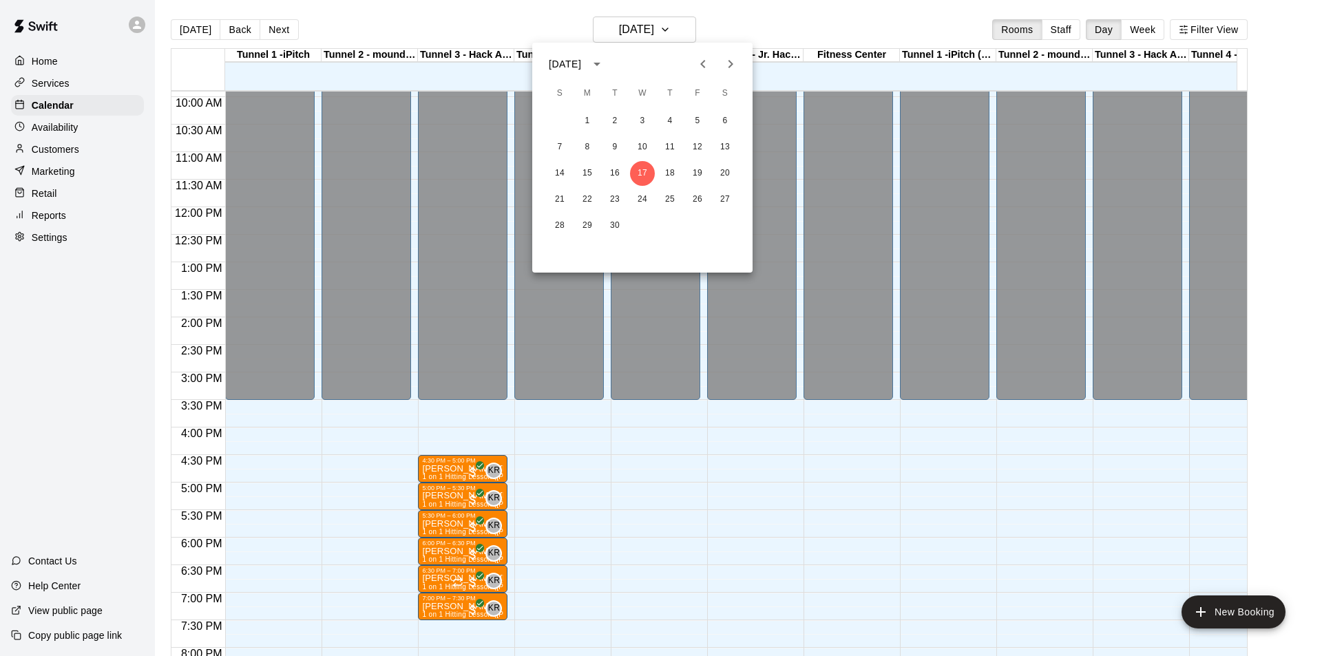 This screenshot has height=656, width=1322. Describe the element at coordinates (615, 173) in the screenshot. I see `button: 16` at that location.